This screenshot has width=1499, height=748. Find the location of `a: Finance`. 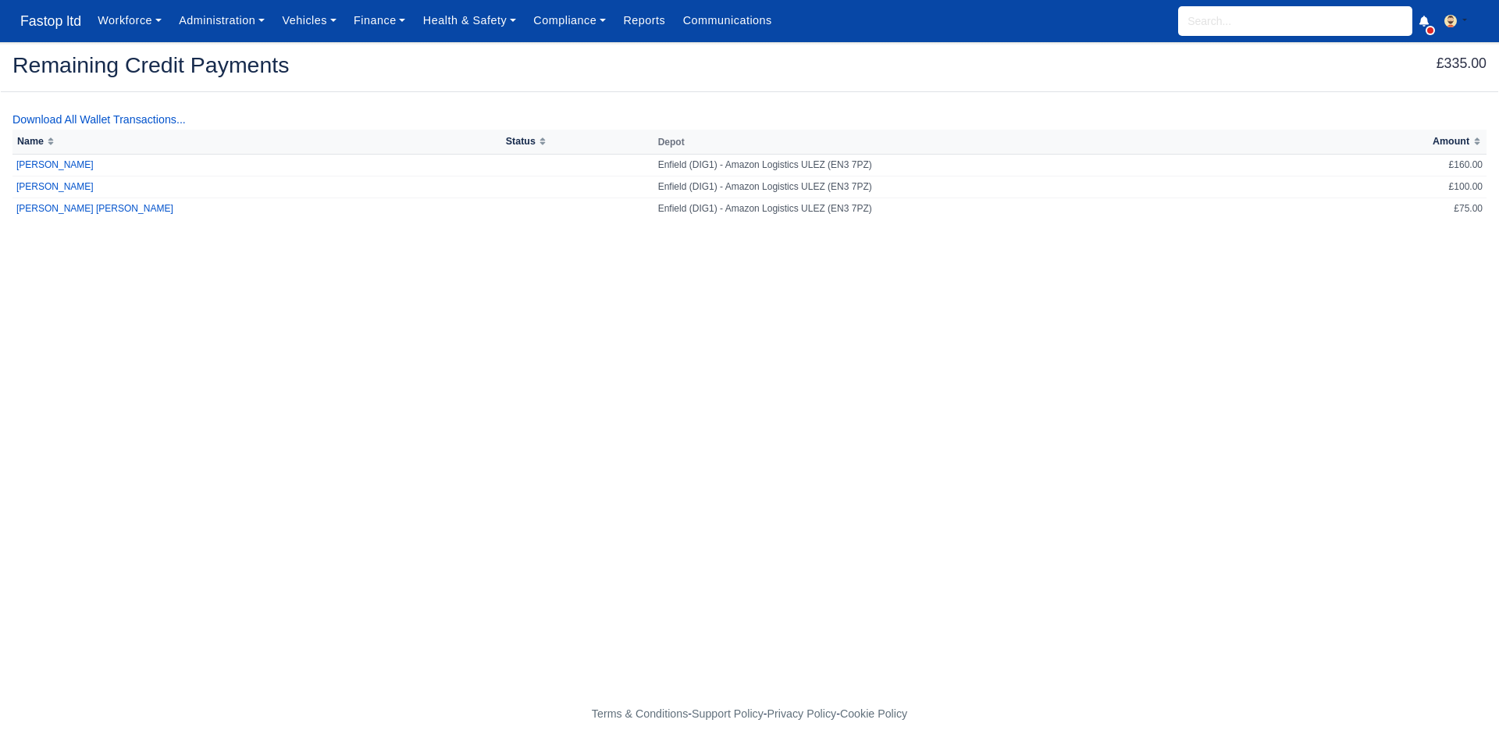

a: Finance is located at coordinates (379, 20).